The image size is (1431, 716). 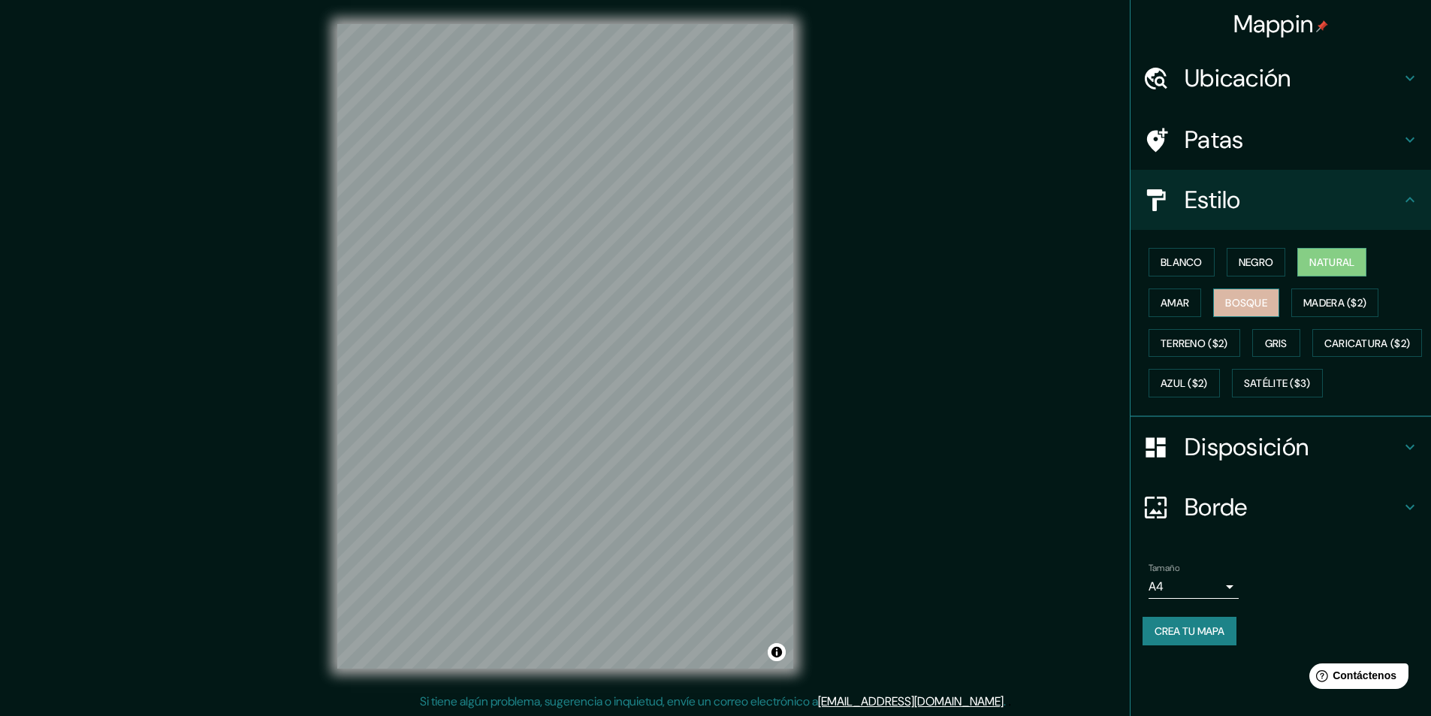 I want to click on div: Estilo, so click(x=1281, y=200).